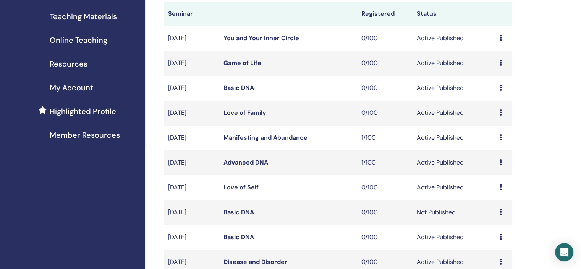 The height and width of the screenshot is (269, 581). What do you see at coordinates (71, 88) in the screenshot?
I see `span: My Account` at bounding box center [71, 88].